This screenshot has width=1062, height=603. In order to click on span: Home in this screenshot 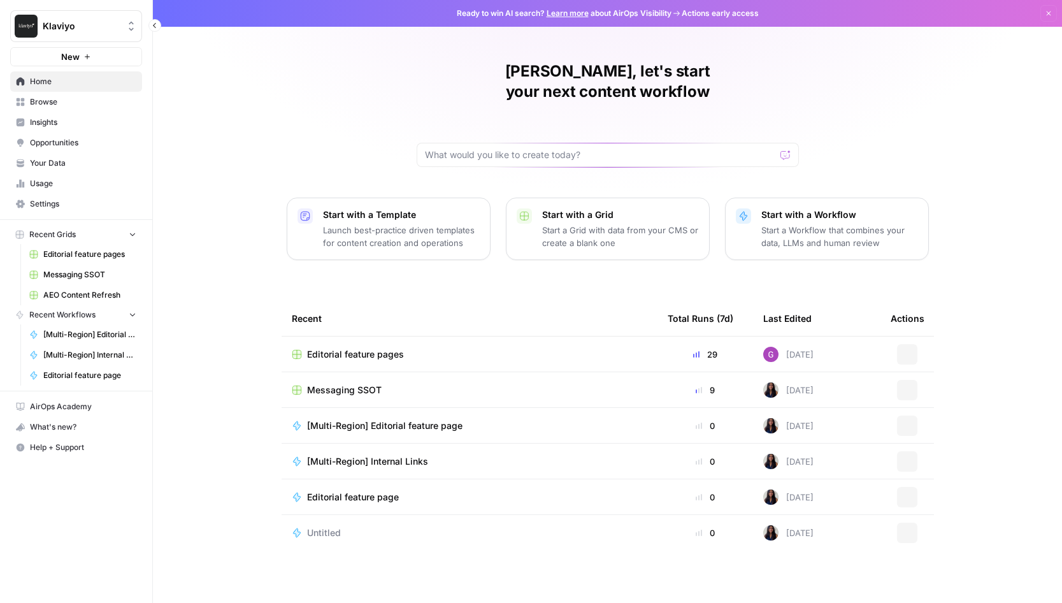, I will do `click(83, 82)`.